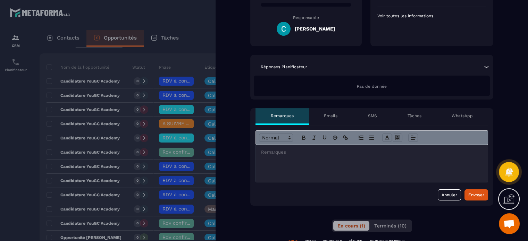 The image size is (528, 241). Describe the element at coordinates (476, 195) in the screenshot. I see `div: Envoyer` at that location.